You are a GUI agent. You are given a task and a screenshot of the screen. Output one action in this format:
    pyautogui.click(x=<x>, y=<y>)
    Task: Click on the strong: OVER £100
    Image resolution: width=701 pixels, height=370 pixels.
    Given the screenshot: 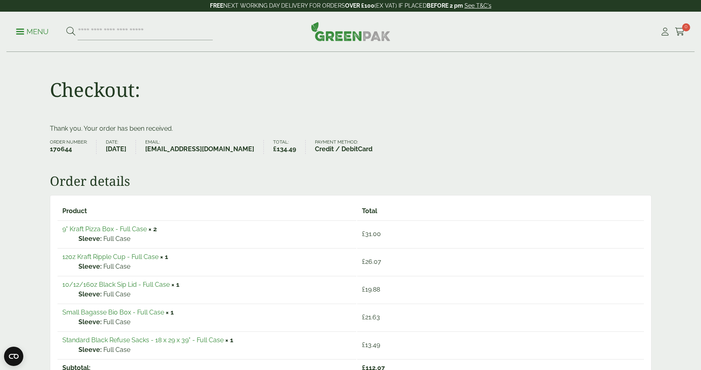 What is the action you would take?
    pyautogui.click(x=360, y=6)
    